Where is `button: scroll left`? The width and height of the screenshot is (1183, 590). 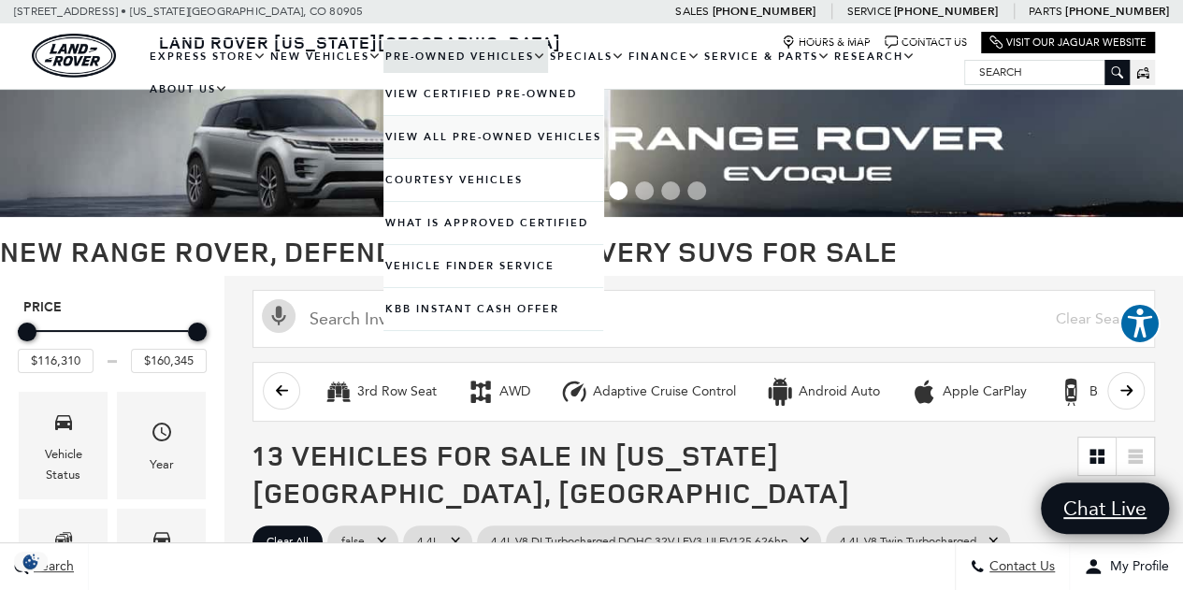
button: scroll left is located at coordinates (281, 391).